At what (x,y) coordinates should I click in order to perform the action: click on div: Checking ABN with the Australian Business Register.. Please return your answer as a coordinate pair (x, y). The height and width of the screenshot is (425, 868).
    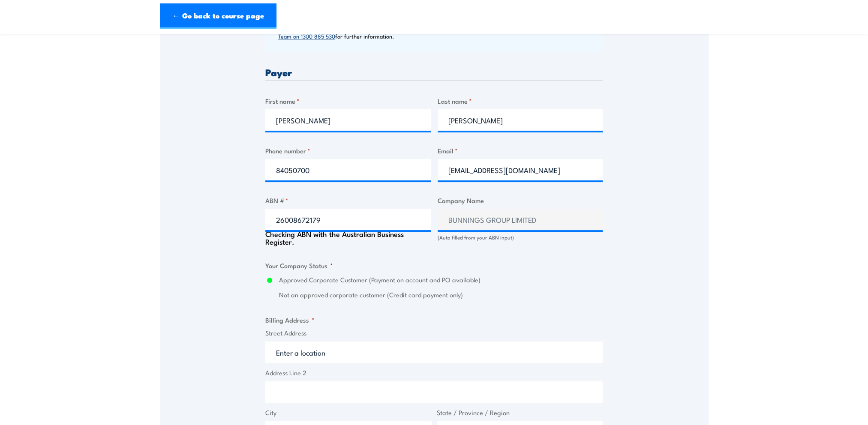
    Looking at the image, I should click on (348, 238).